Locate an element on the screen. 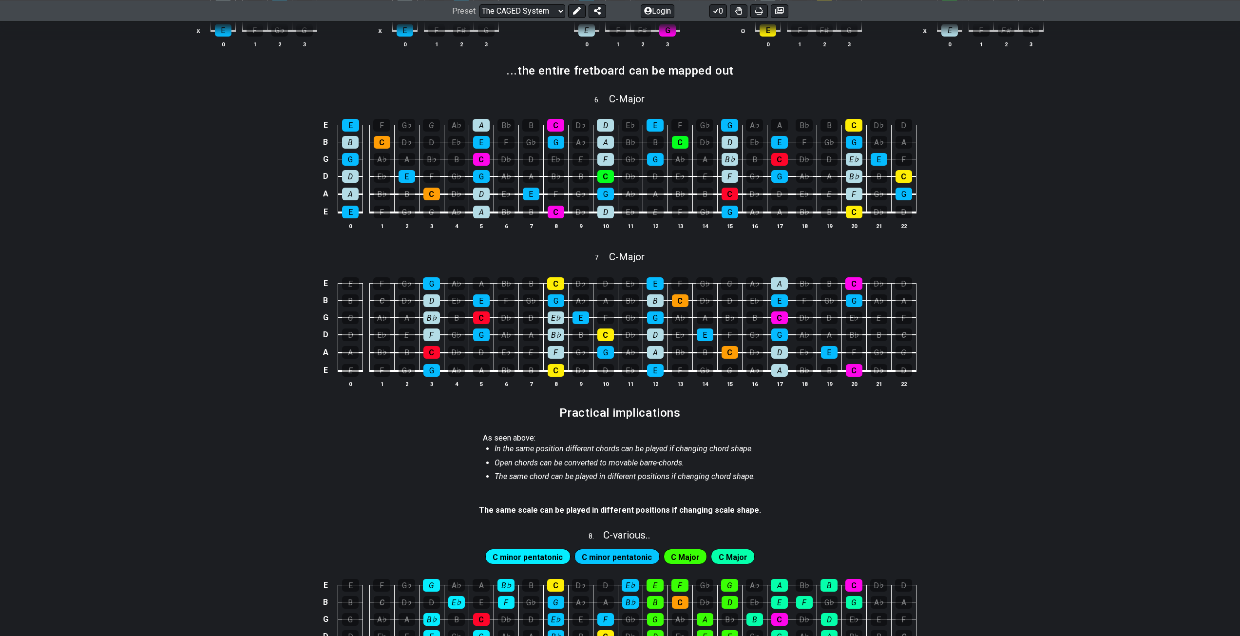 This screenshot has width=1240, height=636. button: 0 is located at coordinates (718, 11).